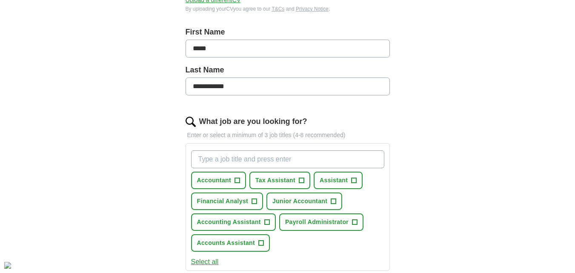  What do you see at coordinates (279, 180) in the screenshot?
I see `button: Tax Assistant` at bounding box center [279, 180].